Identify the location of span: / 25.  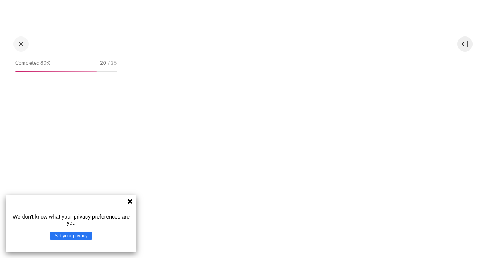
(112, 63).